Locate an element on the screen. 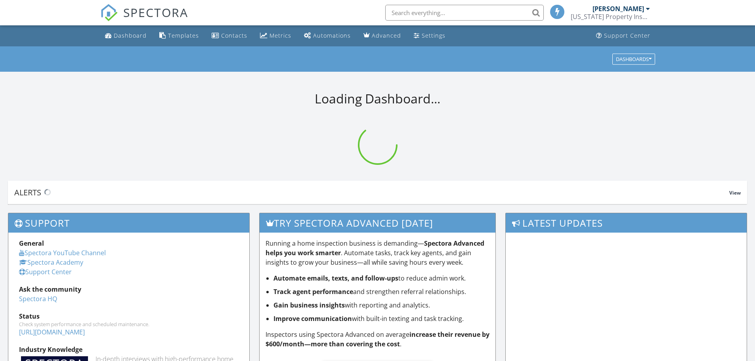 The width and height of the screenshot is (755, 361). div: Ask the community is located at coordinates (129, 289).